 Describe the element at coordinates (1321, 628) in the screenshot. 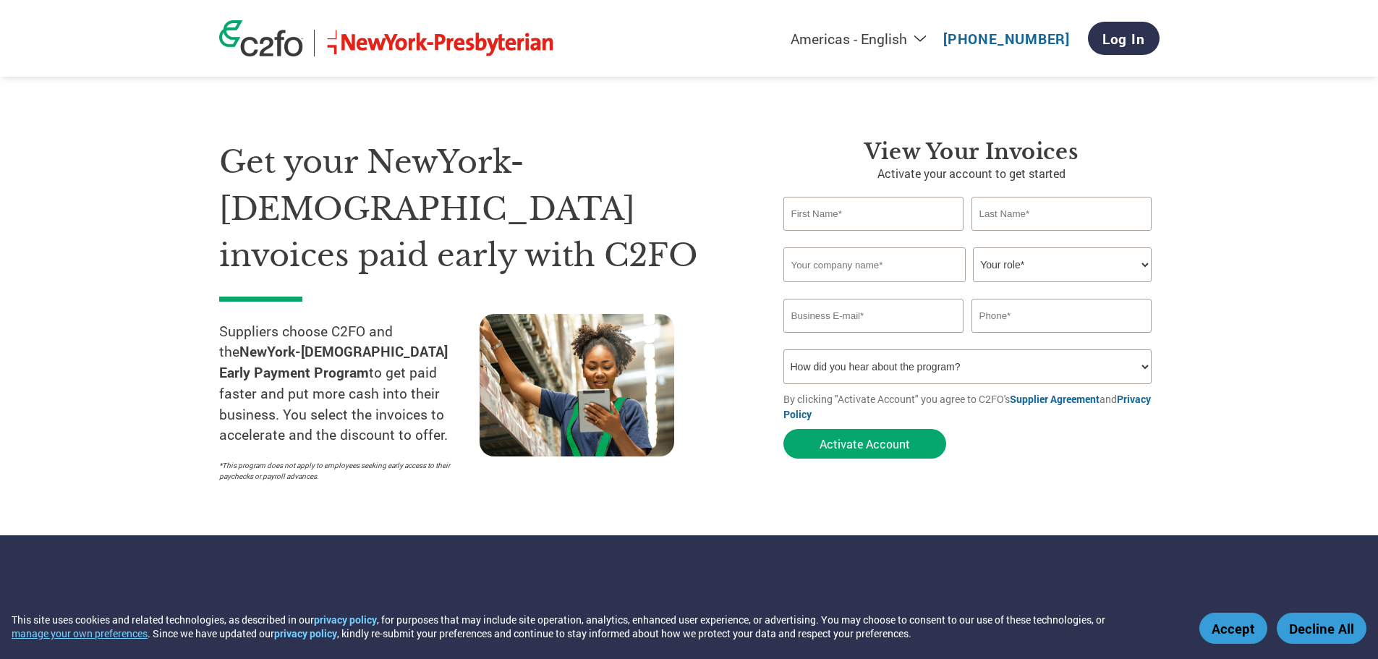

I see `button: Decline All` at that location.